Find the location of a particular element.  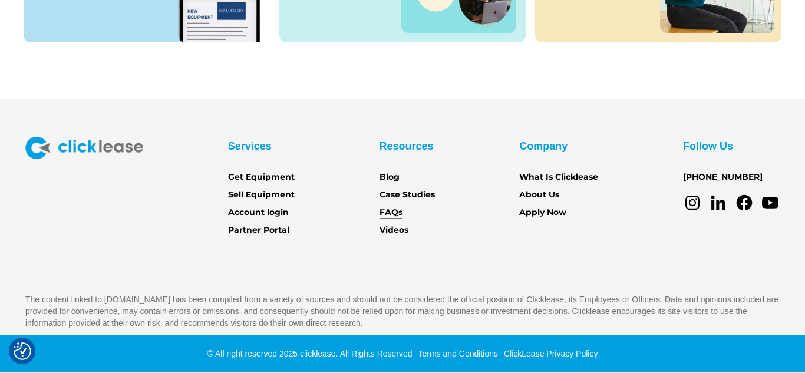

a: ClickLease Privacy Policy is located at coordinates (549, 354).